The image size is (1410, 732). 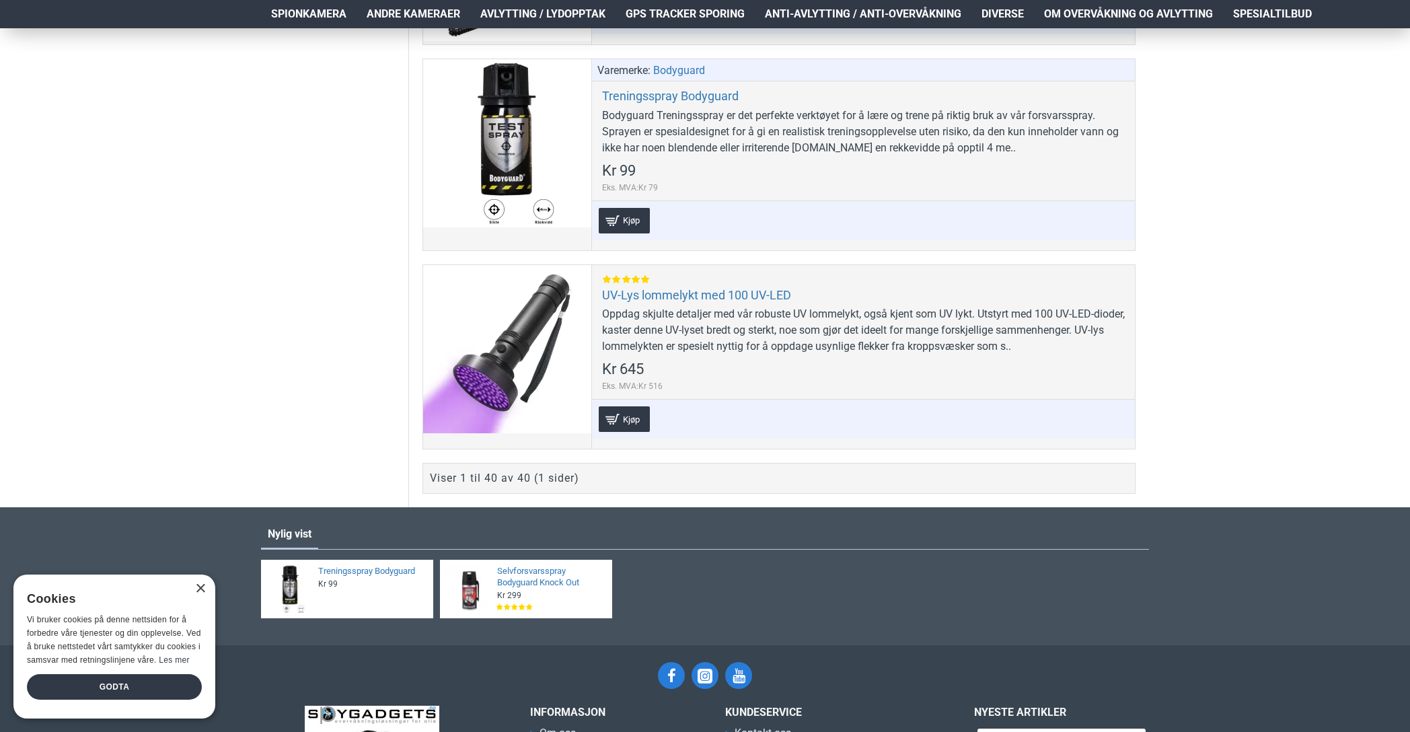 What do you see at coordinates (630, 188) in the screenshot?
I see `span: Eks. MVA:Kr 79` at bounding box center [630, 188].